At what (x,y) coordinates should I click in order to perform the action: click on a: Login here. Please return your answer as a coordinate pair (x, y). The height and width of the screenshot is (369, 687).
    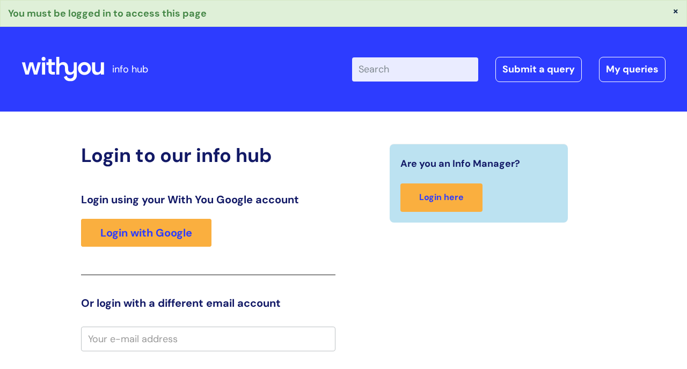
    Looking at the image, I should click on (441, 198).